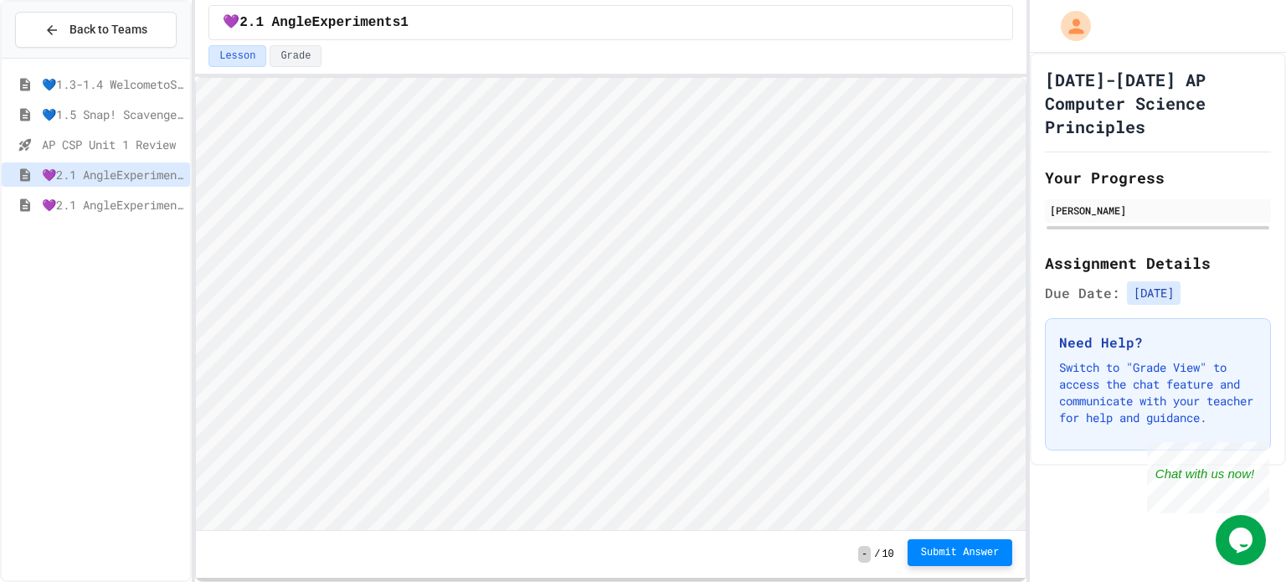 This screenshot has height=582, width=1286. Describe the element at coordinates (1069, 26) in the screenshot. I see `div: My Account` at that location.